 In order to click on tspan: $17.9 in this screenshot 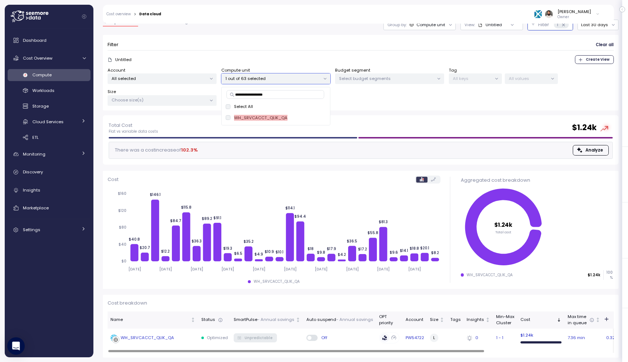, I will do `click(332, 249)`.